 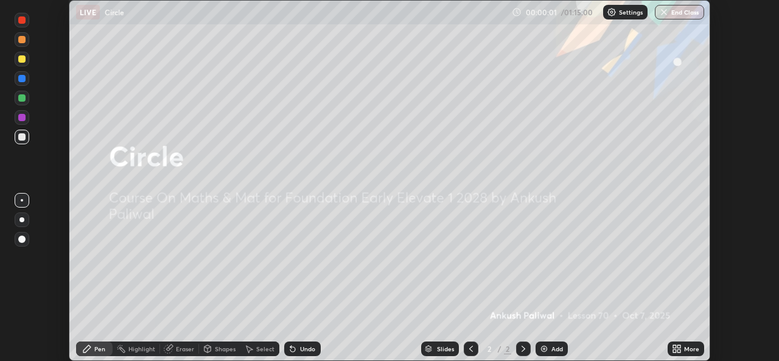 I want to click on div: Add, so click(x=557, y=349).